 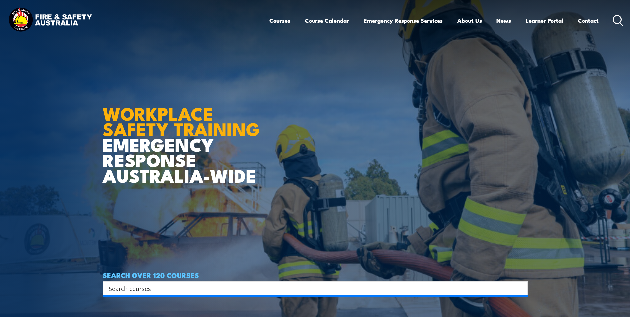 I want to click on a: Contact, so click(x=588, y=20).